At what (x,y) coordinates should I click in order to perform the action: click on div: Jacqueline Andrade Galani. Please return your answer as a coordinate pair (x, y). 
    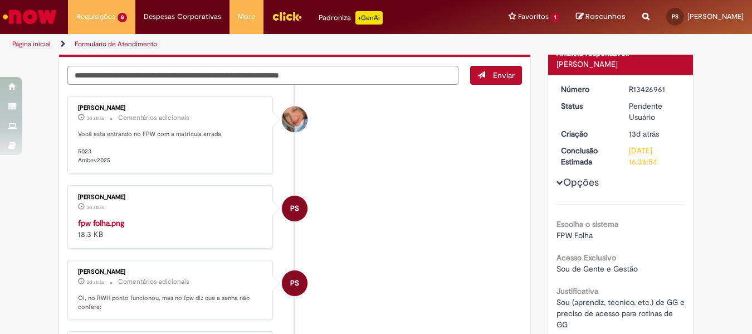
    Looking at the image, I should click on (295, 119).